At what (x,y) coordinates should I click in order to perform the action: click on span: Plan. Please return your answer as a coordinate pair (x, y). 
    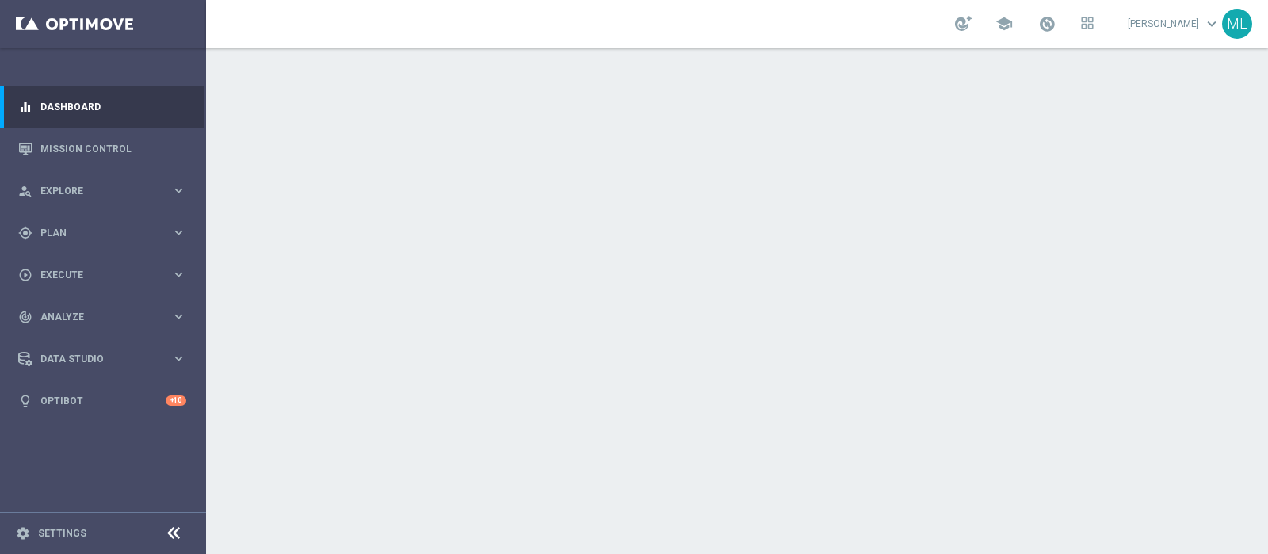
    Looking at the image, I should click on (105, 233).